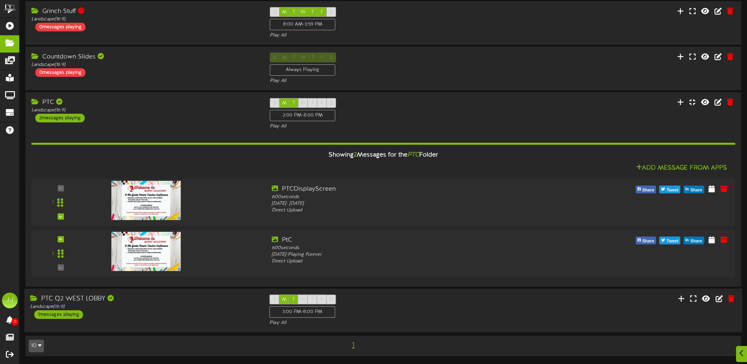  Describe the element at coordinates (353, 345) in the screenshot. I see `span: 1` at that location.